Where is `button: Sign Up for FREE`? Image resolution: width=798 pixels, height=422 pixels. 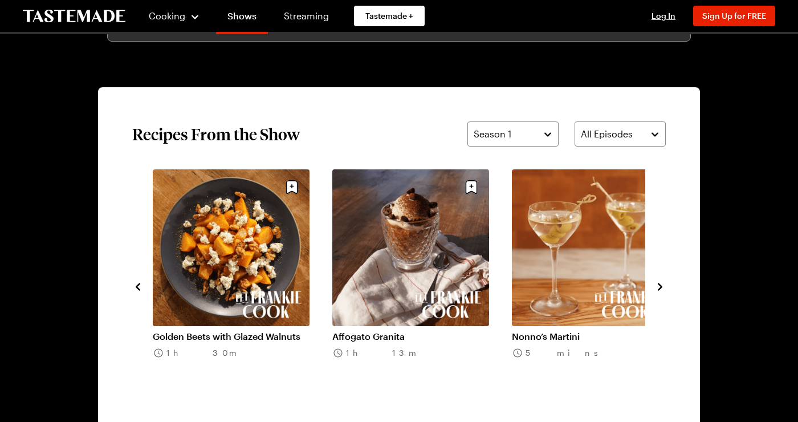
button: Sign Up for FREE is located at coordinates (734, 16).